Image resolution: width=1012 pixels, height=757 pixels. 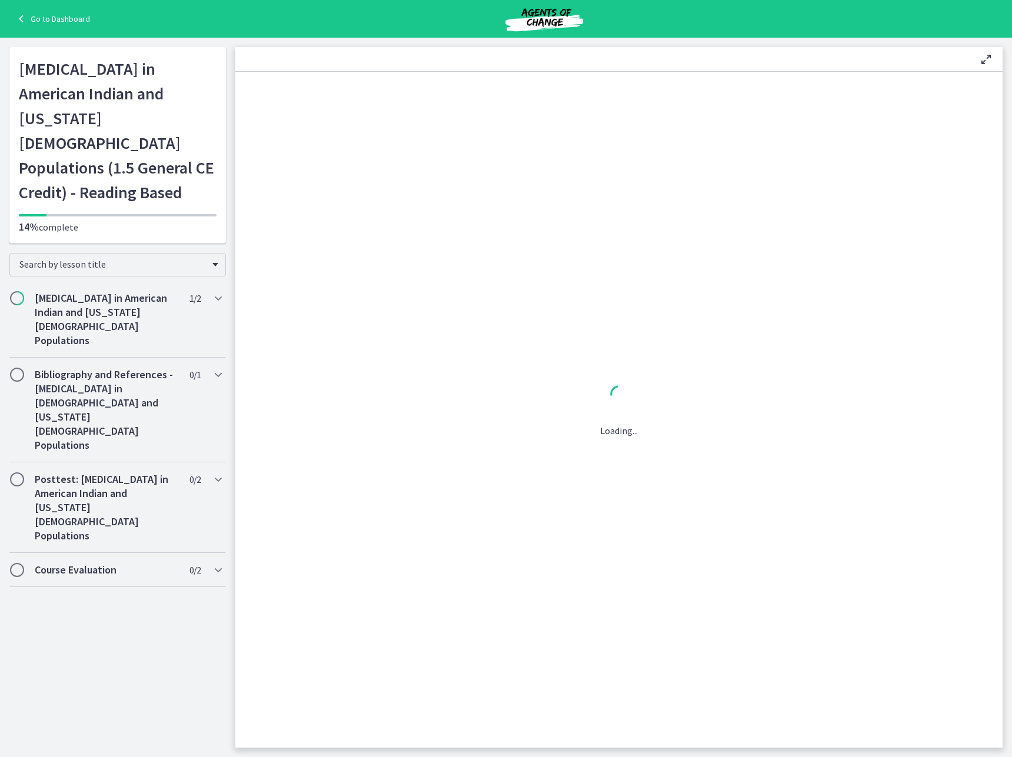 I want to click on span: Search by lesson title, so click(x=113, y=264).